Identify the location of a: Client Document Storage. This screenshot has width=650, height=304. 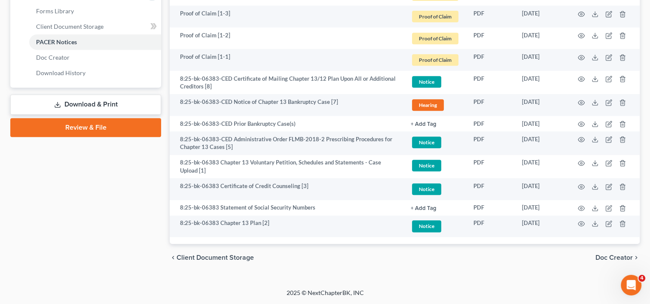
(95, 27).